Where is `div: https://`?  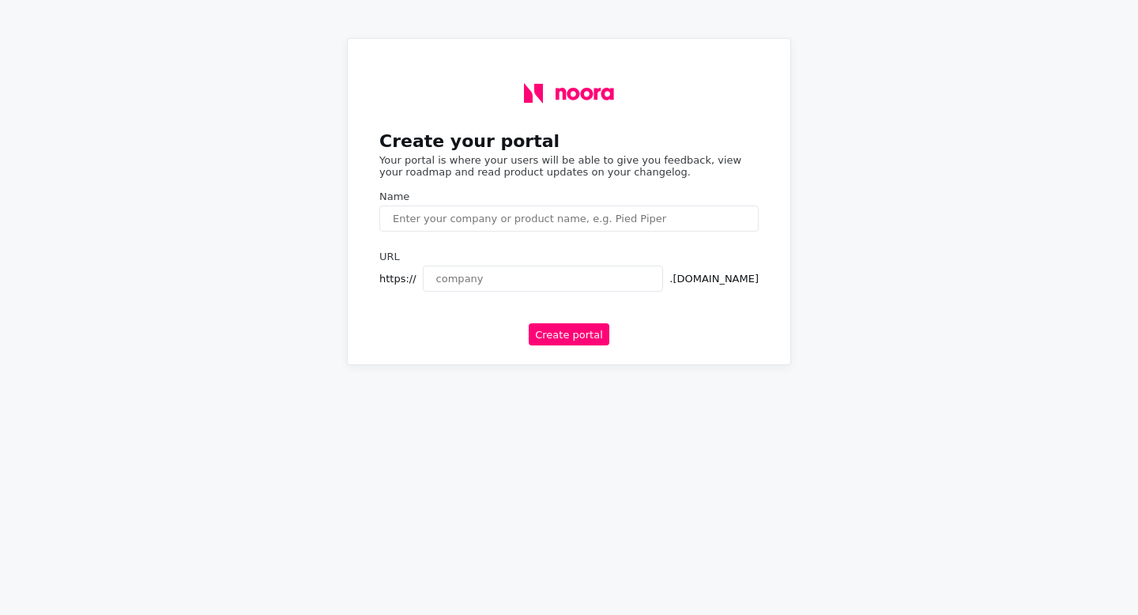
div: https:// is located at coordinates (397, 278).